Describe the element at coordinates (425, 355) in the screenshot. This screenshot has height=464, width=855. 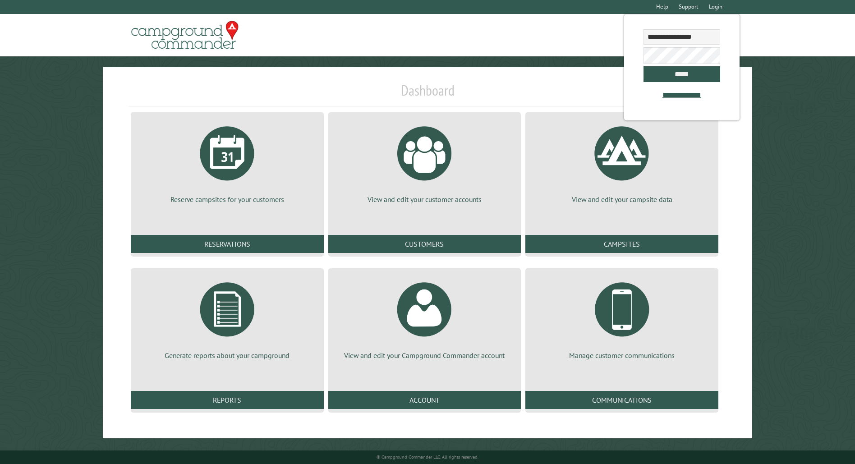
I see `p: View and edit your Campground Commander account` at that location.